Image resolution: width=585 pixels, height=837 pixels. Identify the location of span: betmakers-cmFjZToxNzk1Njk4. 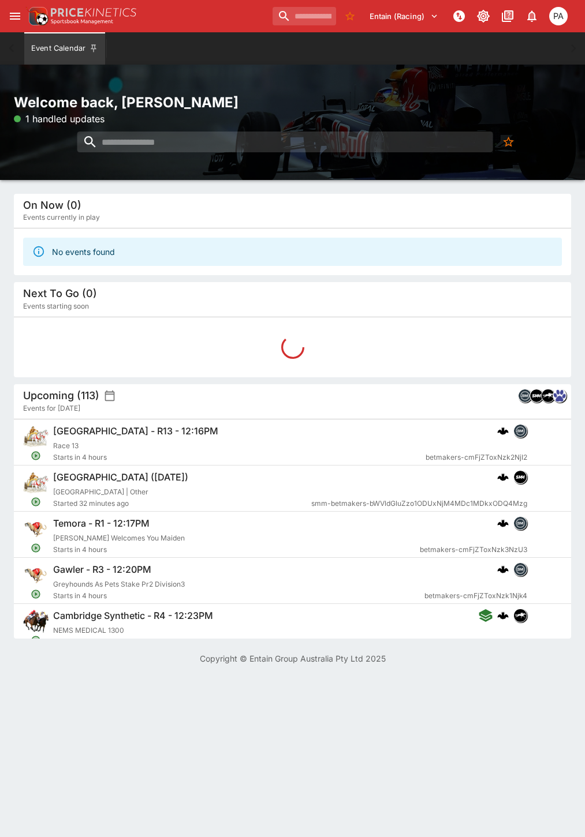
(476, 596).